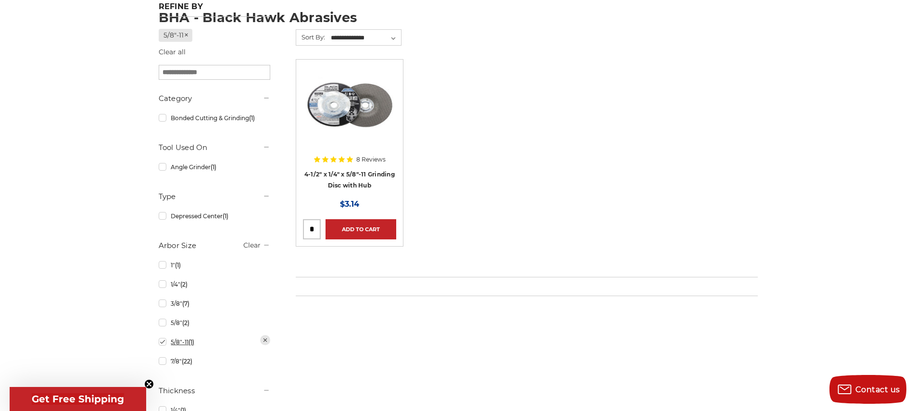 The height and width of the screenshot is (411, 916). What do you see at coordinates (186, 303) in the screenshot?
I see `span: (7)` at bounding box center [186, 303].